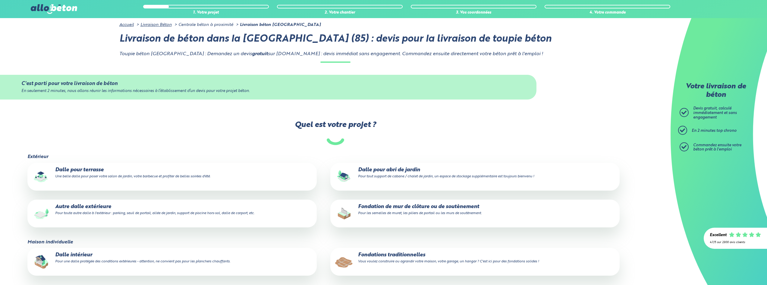 The width and height of the screenshot is (767, 285). What do you see at coordinates (268, 91) in the screenshot?
I see `div: En seulement 2 minutes, nous allons réunir les informations nécessaires à l’établissement d’un de...` at bounding box center [268, 91].